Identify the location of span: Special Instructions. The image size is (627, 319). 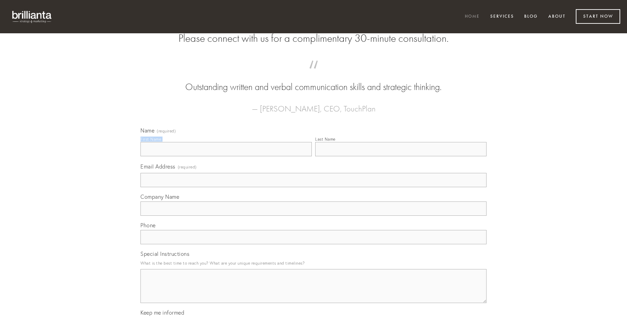
(165, 254).